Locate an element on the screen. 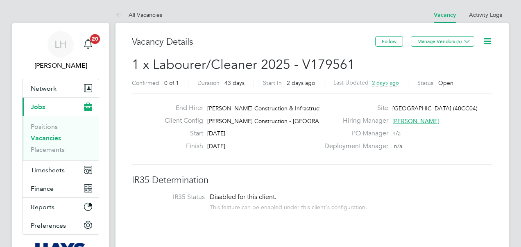  div: Jobs is located at coordinates (61, 138).